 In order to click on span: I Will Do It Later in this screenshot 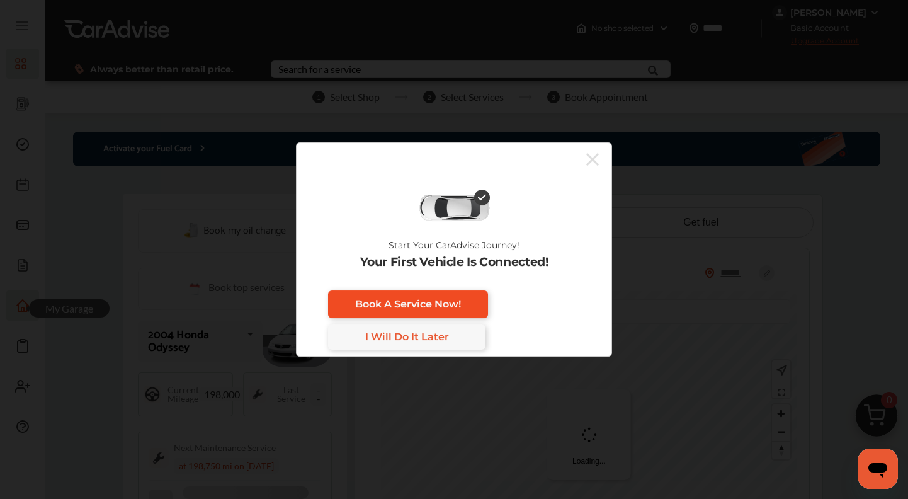, I will do `click(407, 336)`.